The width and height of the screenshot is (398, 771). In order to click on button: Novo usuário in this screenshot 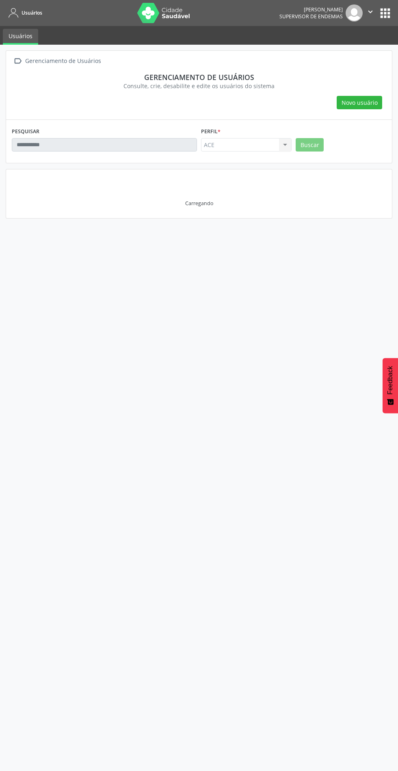, I will do `click(360, 103)`.